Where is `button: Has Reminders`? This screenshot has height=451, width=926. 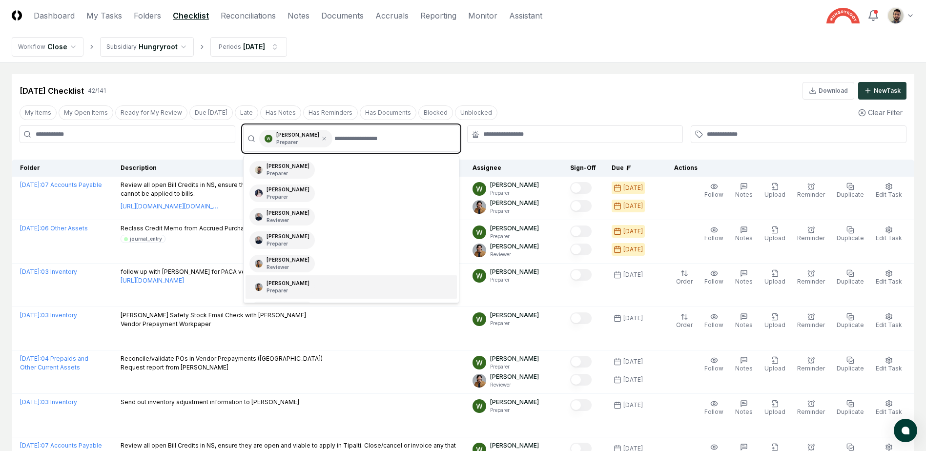 button: Has Reminders is located at coordinates (330, 113).